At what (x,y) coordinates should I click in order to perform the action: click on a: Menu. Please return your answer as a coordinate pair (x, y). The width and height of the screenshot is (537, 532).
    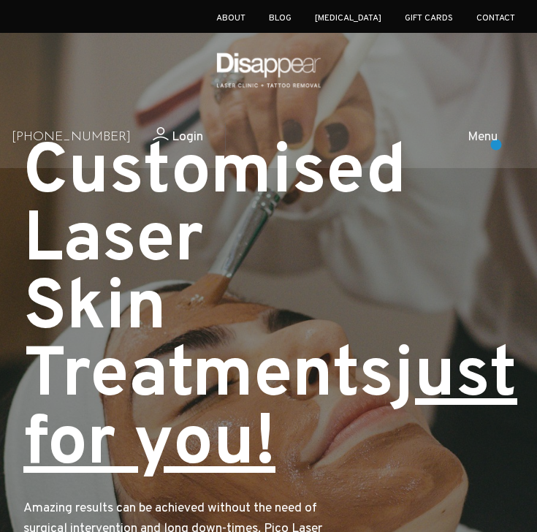
    Looking at the image, I should click on (473, 137).